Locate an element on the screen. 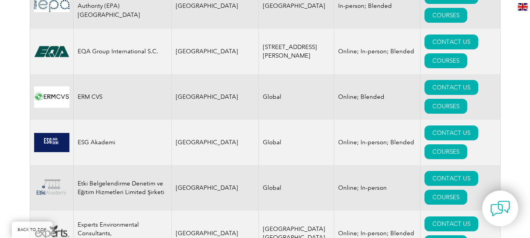 The height and width of the screenshot is (238, 530). td: Online; In-person is located at coordinates (377, 188).